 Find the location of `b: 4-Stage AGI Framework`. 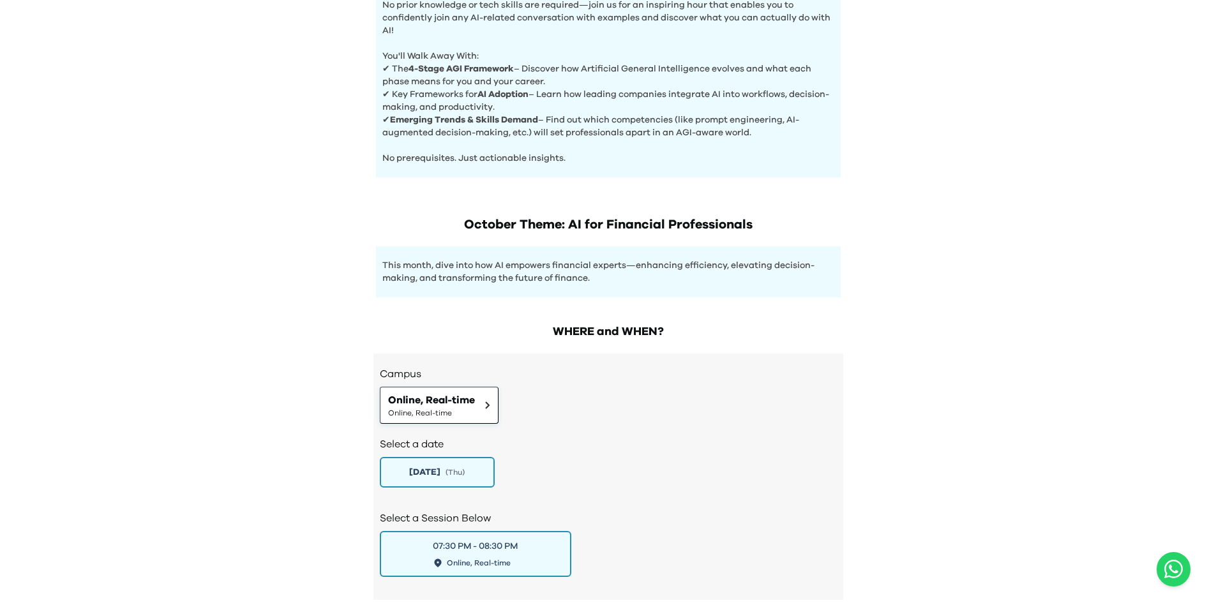

b: 4-Stage AGI Framework is located at coordinates (461, 69).